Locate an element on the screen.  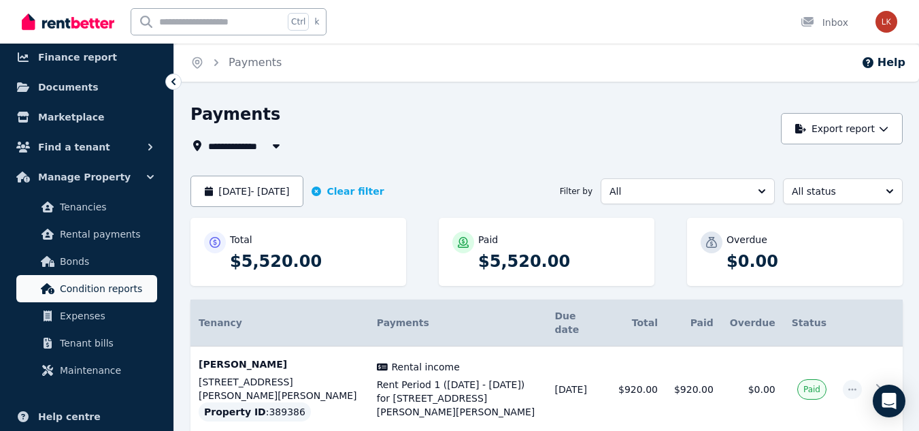
span: Rental payments is located at coordinates (105, 234).